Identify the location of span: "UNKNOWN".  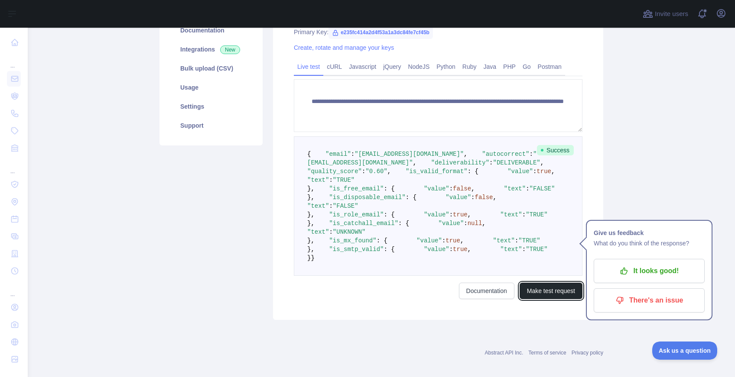
(349, 232).